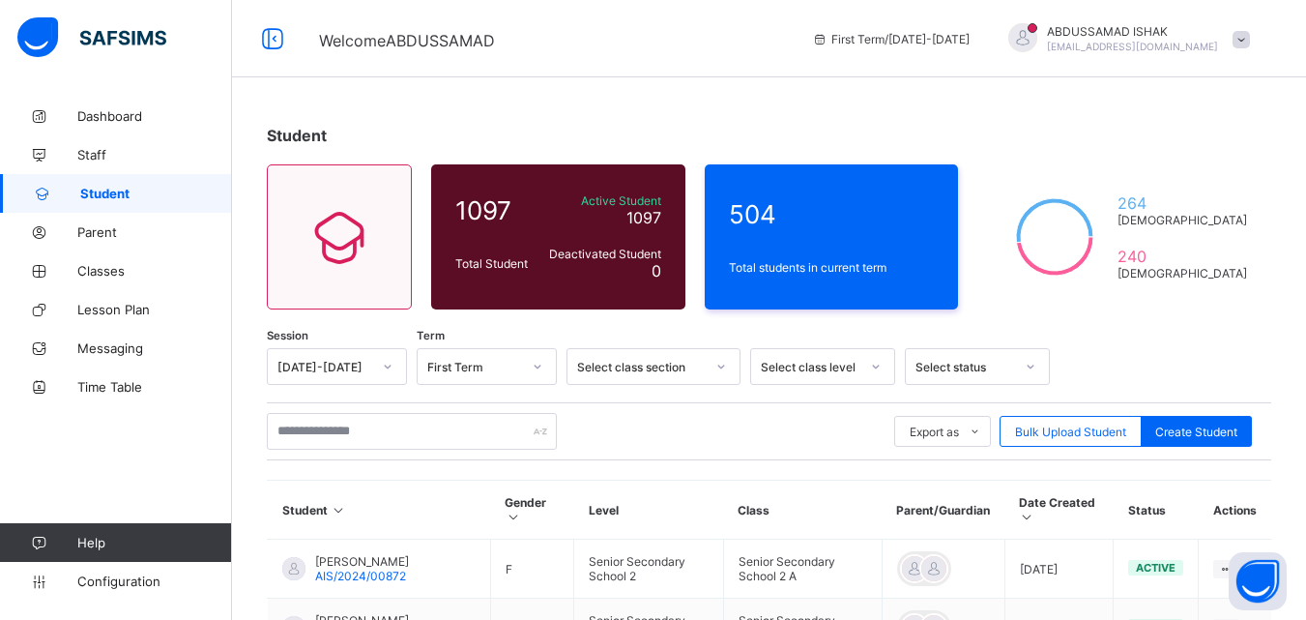  What do you see at coordinates (1156, 510) in the screenshot?
I see `th: Status` at bounding box center [1156, 510].